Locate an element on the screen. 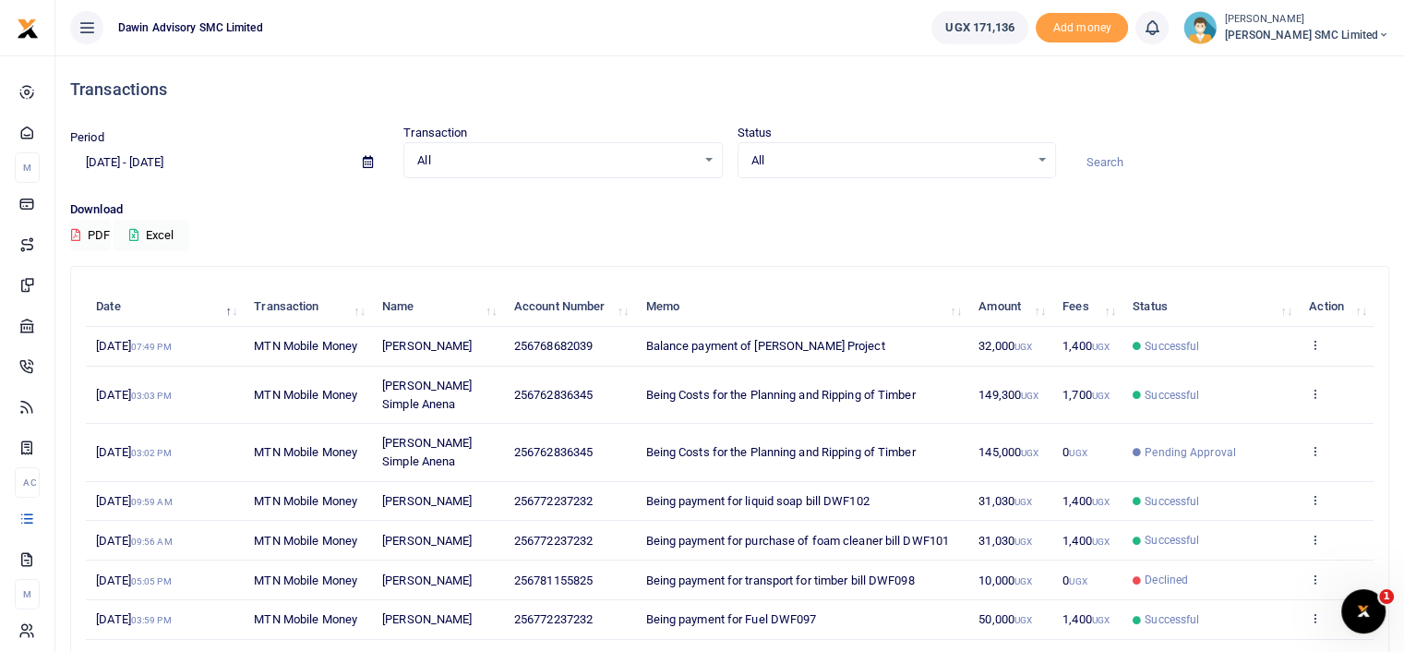  label: Period is located at coordinates (87, 138).